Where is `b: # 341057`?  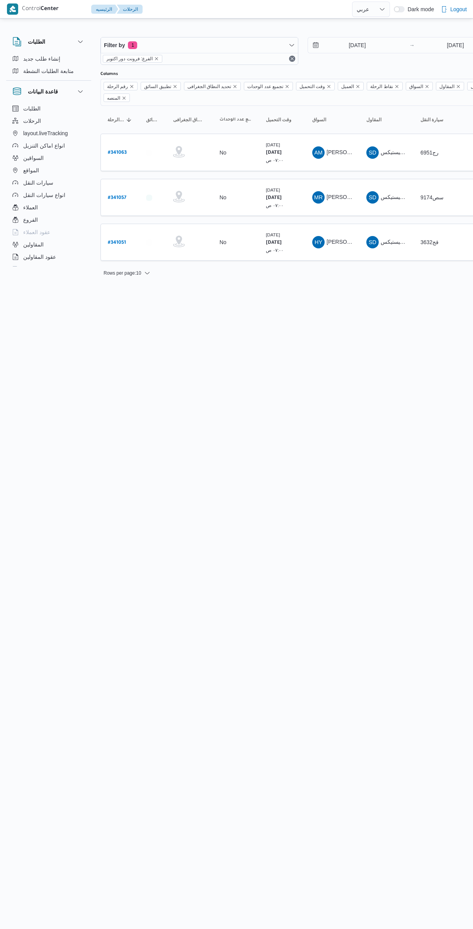
b: # 341057 is located at coordinates (117, 198).